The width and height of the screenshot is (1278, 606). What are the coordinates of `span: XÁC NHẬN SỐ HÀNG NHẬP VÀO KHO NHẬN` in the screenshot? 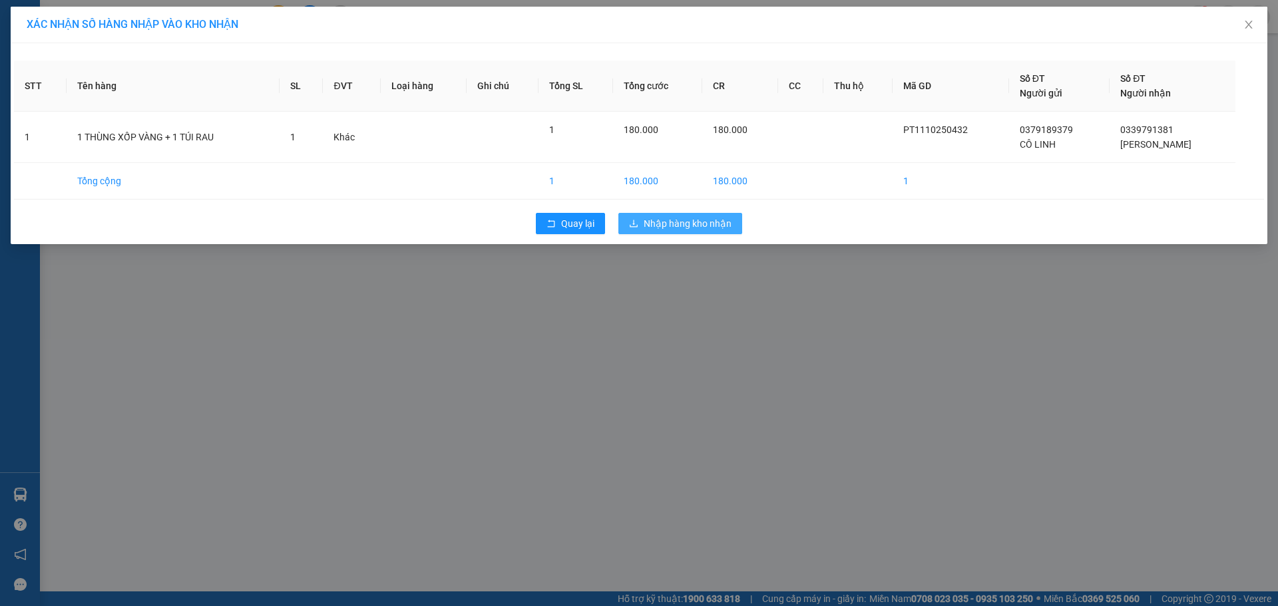 It's located at (132, 24).